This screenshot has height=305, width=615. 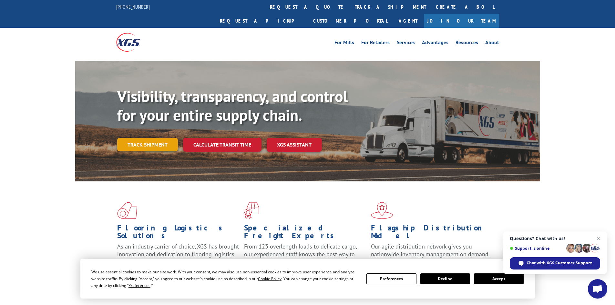 What do you see at coordinates (435, 44) in the screenshot?
I see `a: Advantages` at bounding box center [435, 44].